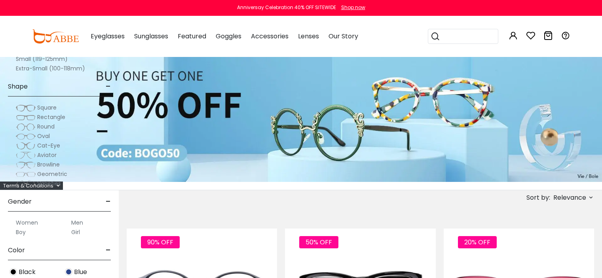 This screenshot has width=602, height=278. I want to click on span: Oval, so click(44, 136).